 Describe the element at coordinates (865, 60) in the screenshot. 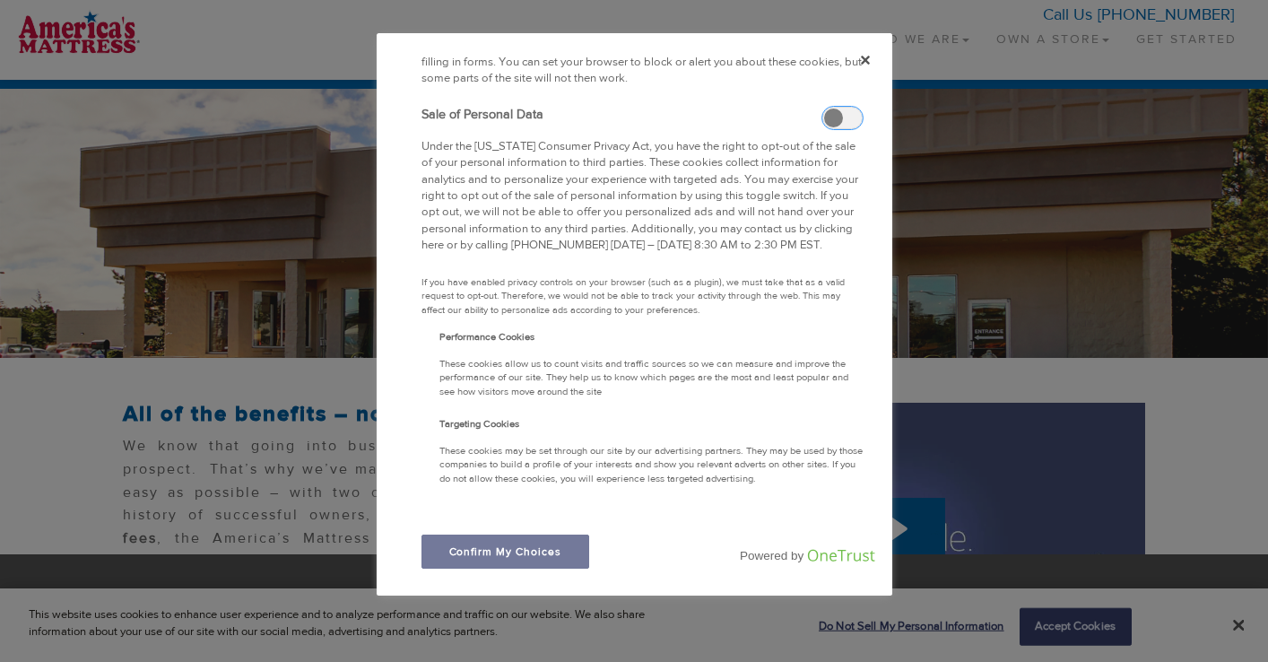

I see `button: Close` at that location.